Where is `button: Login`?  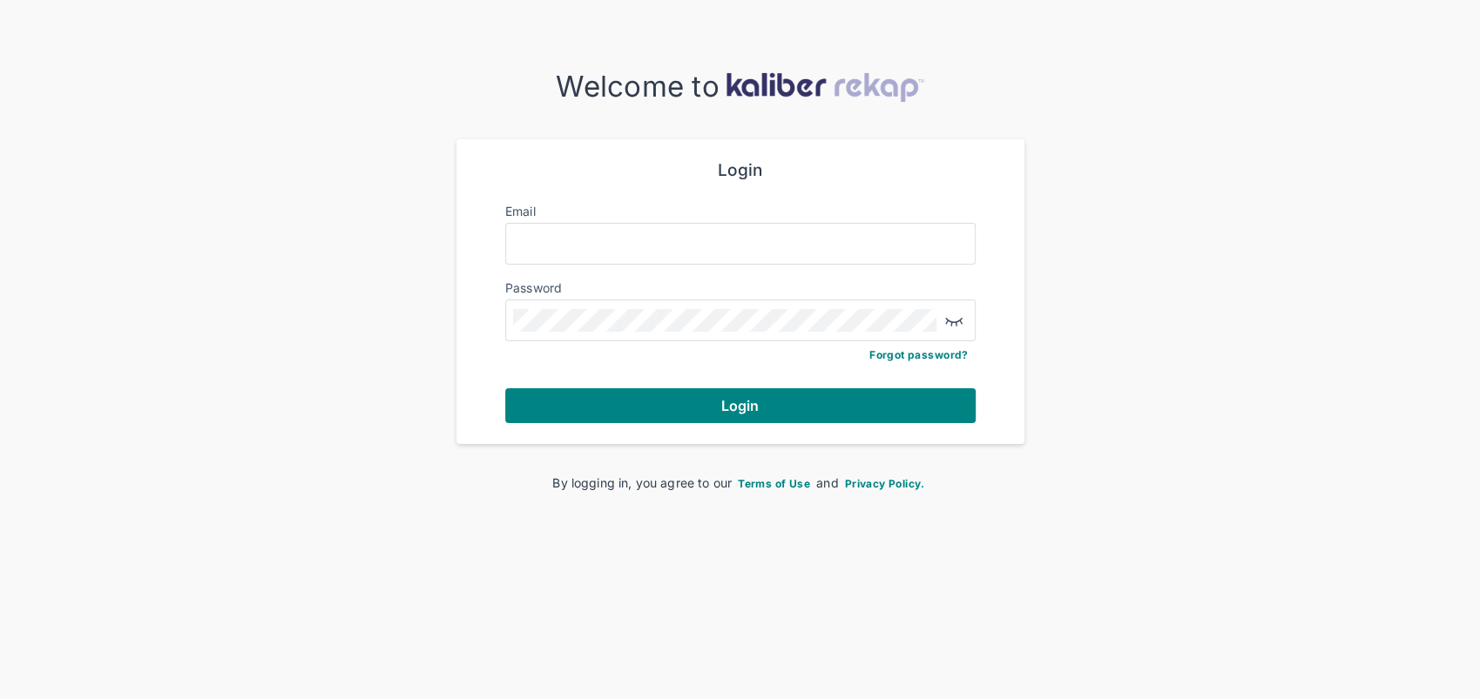
button: Login is located at coordinates (740, 406).